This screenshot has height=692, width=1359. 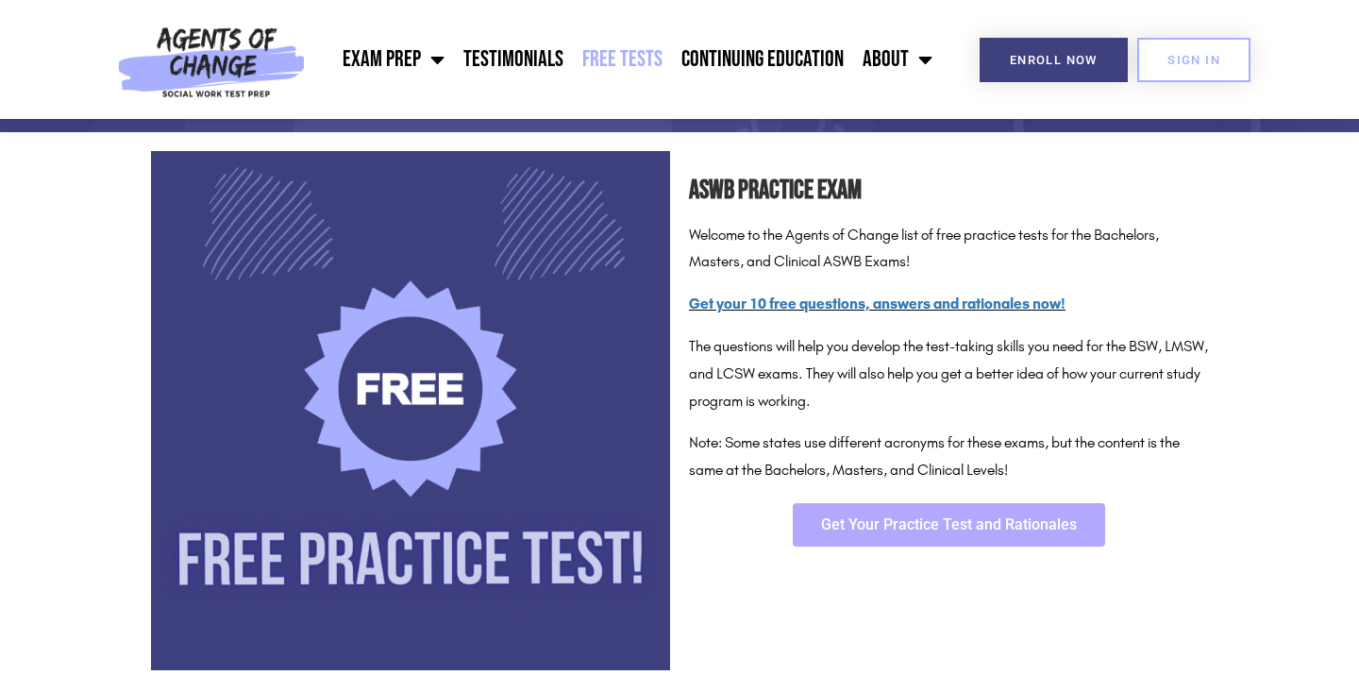 What do you see at coordinates (949, 525) in the screenshot?
I see `a: Get Your Practice Test and Rationales` at bounding box center [949, 525].